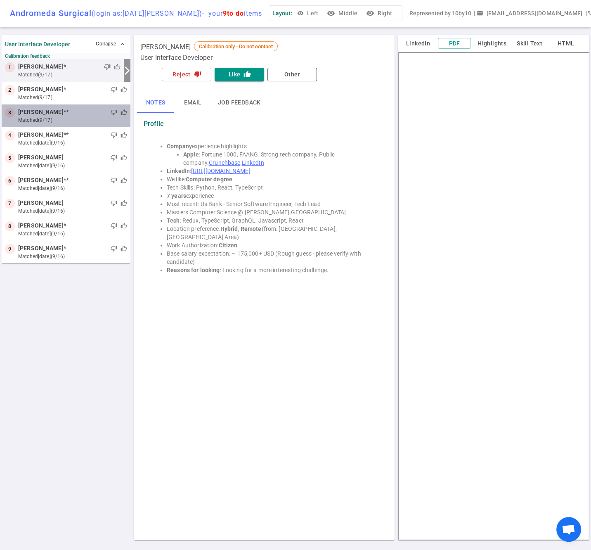 Image resolution: width=591 pixels, height=550 pixels. What do you see at coordinates (225, 163) in the screenshot?
I see `a: Crunchbase` at bounding box center [225, 163].